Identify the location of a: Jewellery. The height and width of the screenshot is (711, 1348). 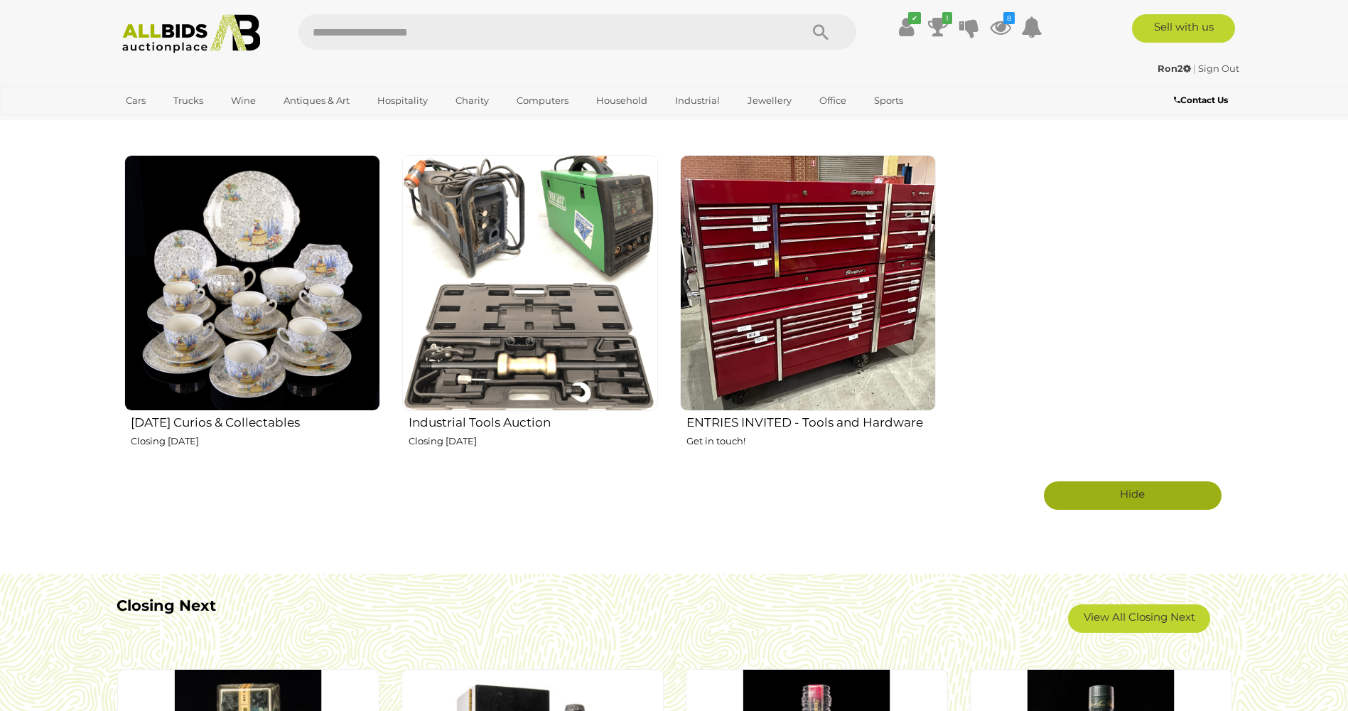
(770, 100).